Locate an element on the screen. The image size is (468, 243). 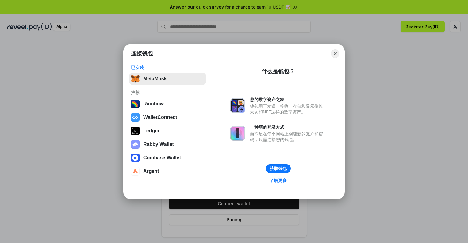
img: svg+xml,%3Csvg%20xmlns%3D%22http%3A%2F%2Fwww.w3.org%2F2000%2Fsvg%22%20width%3D%2228%22%20height%3... is located at coordinates (135, 131).